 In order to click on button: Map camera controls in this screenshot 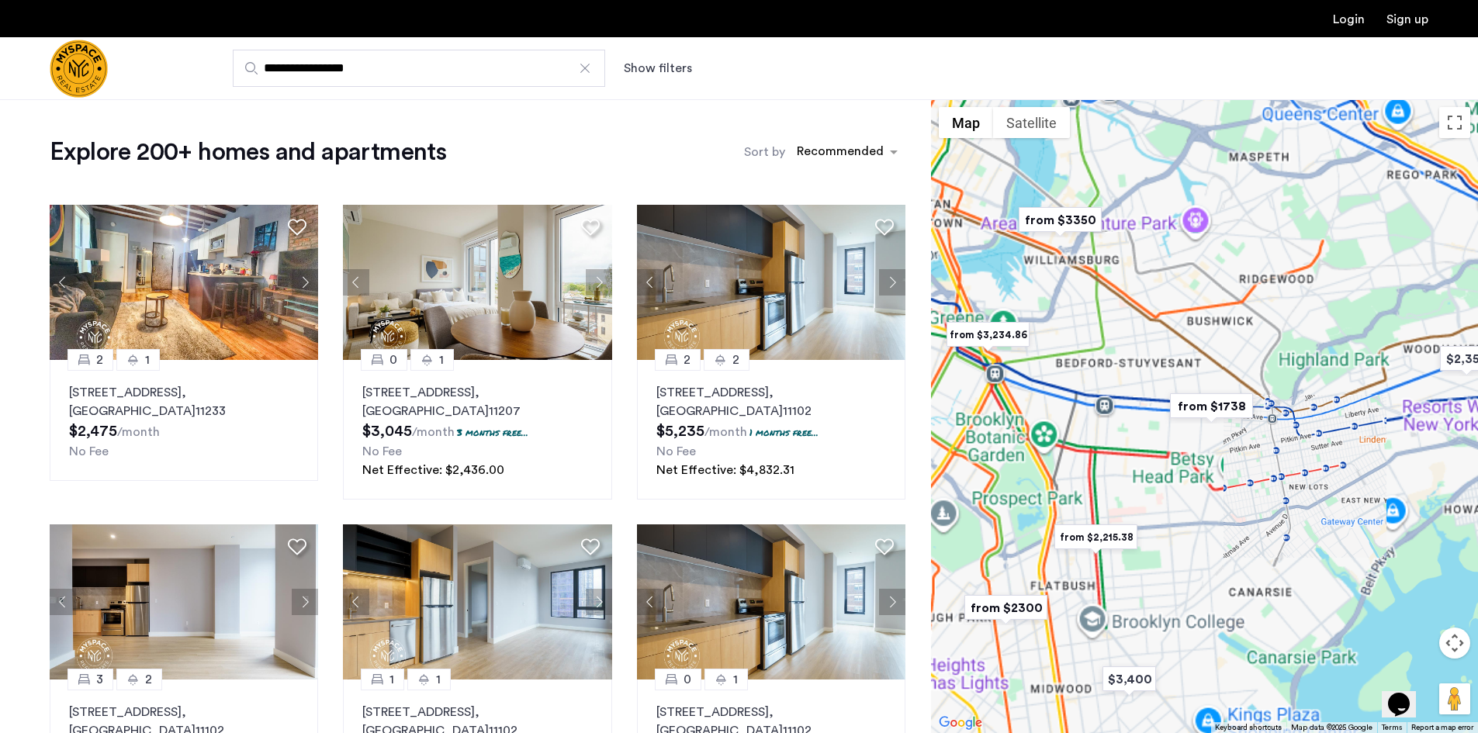, I will do `click(1455, 643)`.